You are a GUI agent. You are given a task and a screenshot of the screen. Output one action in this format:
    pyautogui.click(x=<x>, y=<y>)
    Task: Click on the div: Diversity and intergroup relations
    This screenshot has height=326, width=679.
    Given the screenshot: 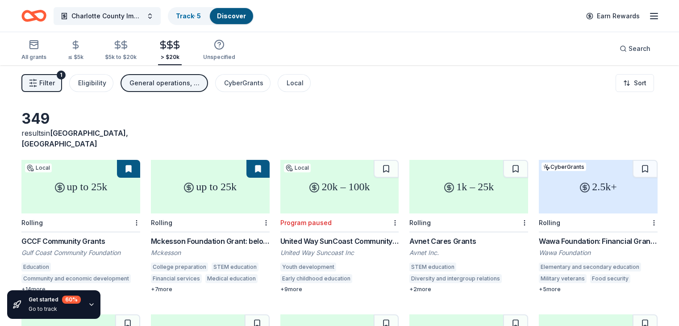 What is the action you would take?
    pyautogui.click(x=455, y=279)
    